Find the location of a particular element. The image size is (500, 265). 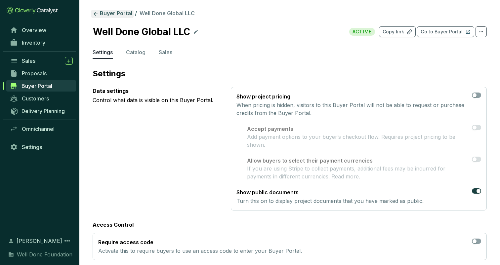

a: Omnichannel is located at coordinates (41, 129).